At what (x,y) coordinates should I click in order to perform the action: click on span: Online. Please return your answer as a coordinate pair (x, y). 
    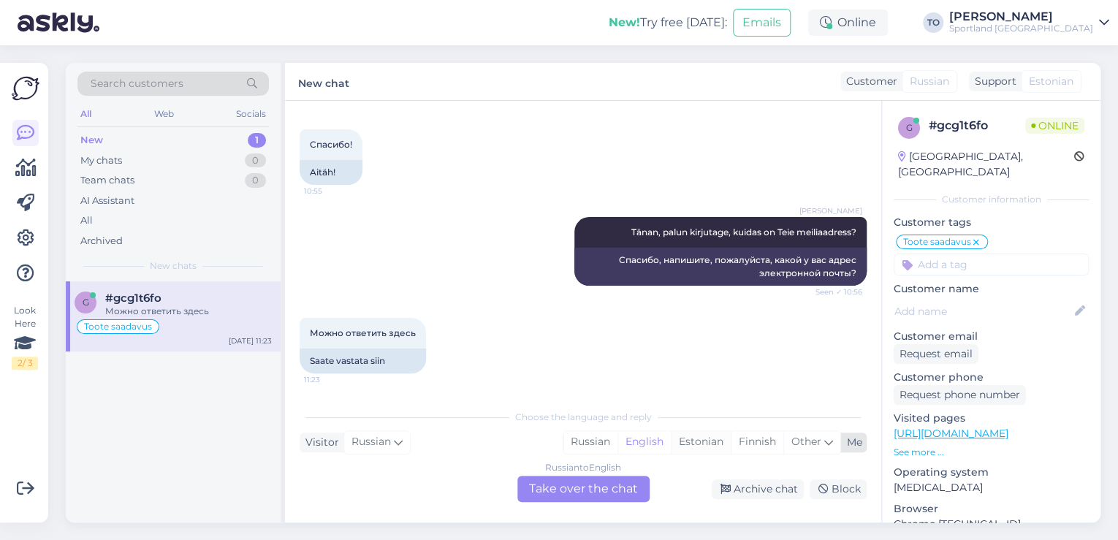
    Looking at the image, I should click on (1054, 126).